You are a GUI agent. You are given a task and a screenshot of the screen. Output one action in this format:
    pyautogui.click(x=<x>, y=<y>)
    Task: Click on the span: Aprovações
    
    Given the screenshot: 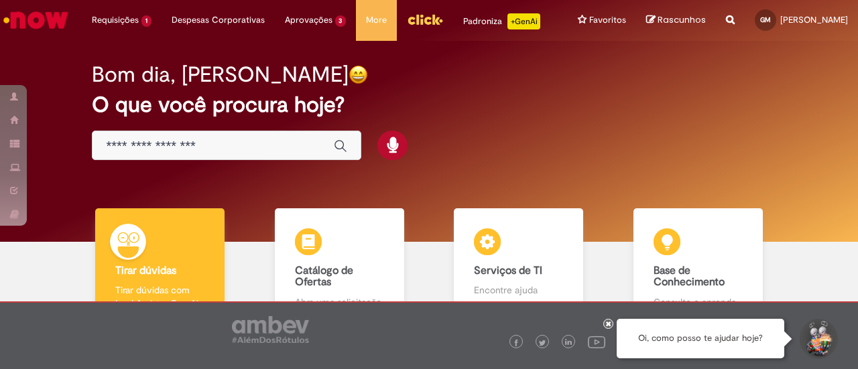 What is the action you would take?
    pyautogui.click(x=308, y=20)
    